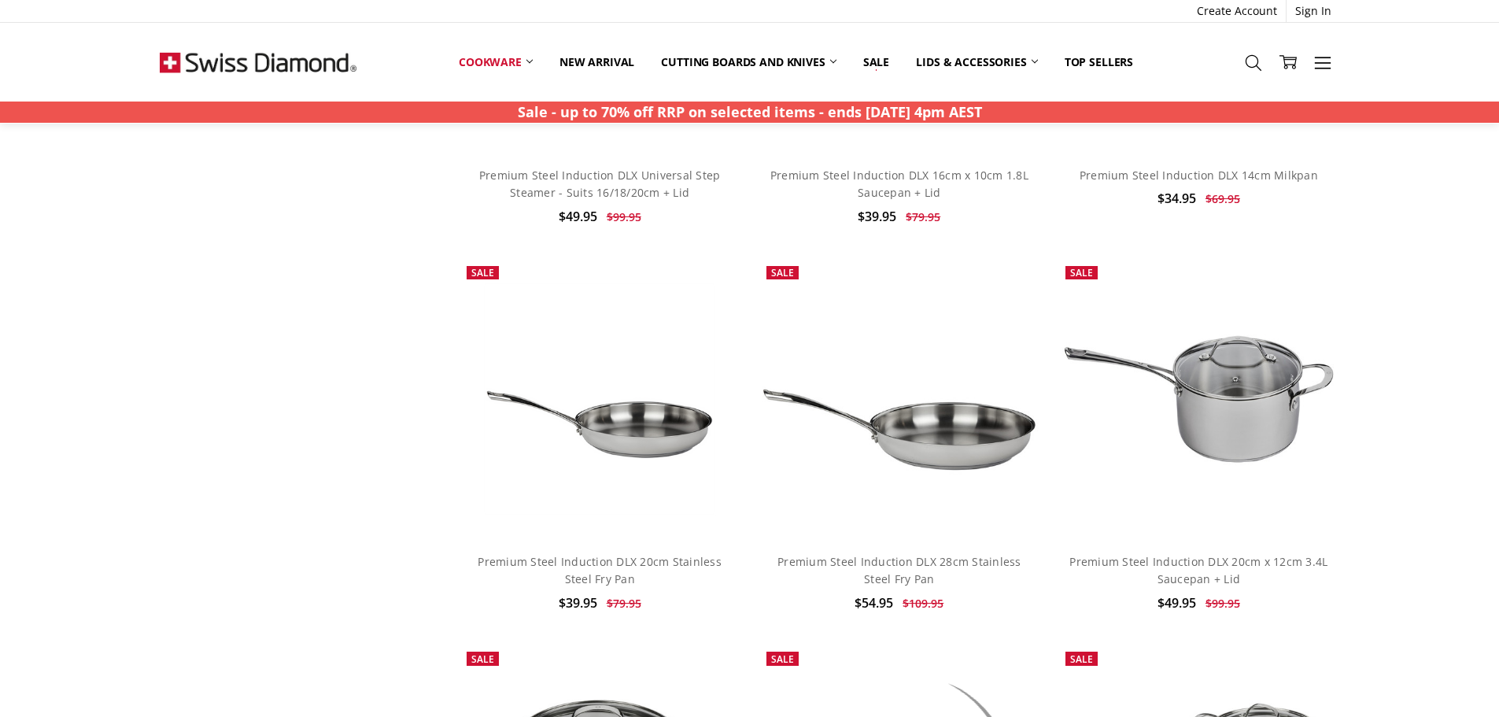  What do you see at coordinates (899, 570) in the screenshot?
I see `a: Premium Steel Induction DLX 28cm Stainless Steel Fry Pan` at bounding box center [899, 570].